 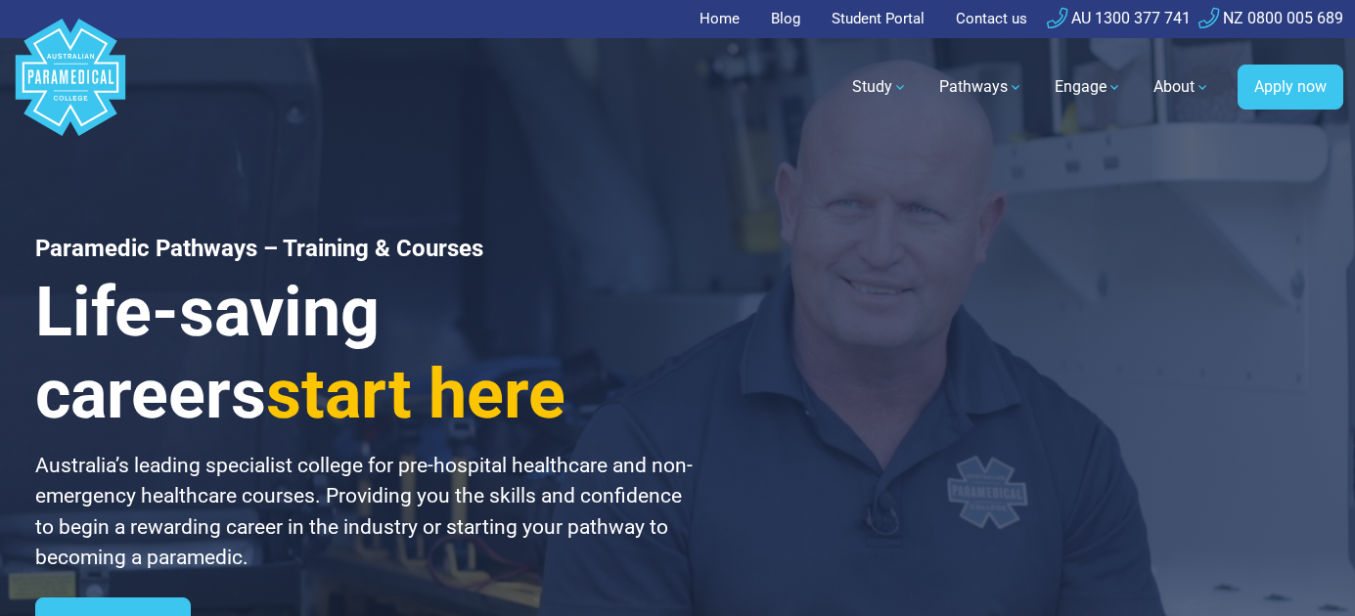 What do you see at coordinates (880, 87) in the screenshot?
I see `a: Study` at bounding box center [880, 87].